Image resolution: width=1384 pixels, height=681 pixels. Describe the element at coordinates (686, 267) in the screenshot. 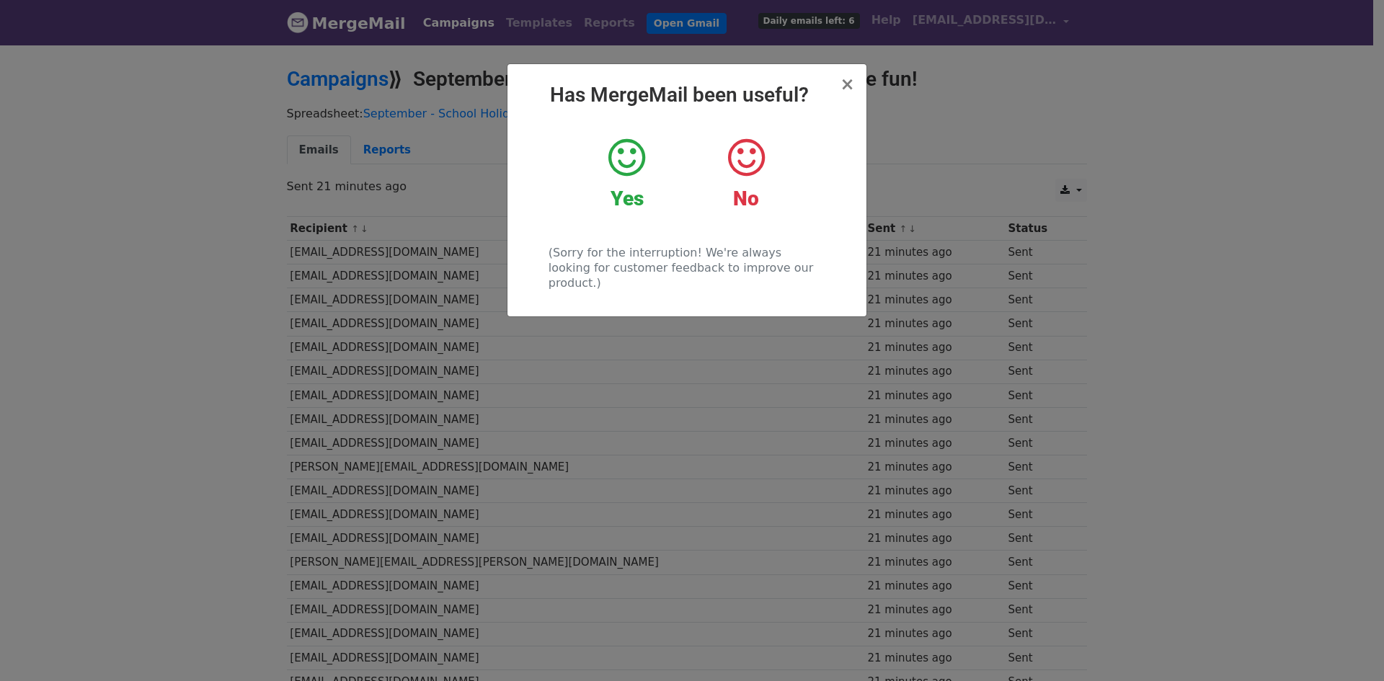

I see `p: (Sorry for the interruption! We're always looking for customer feedback to improve our product.)` at that location.